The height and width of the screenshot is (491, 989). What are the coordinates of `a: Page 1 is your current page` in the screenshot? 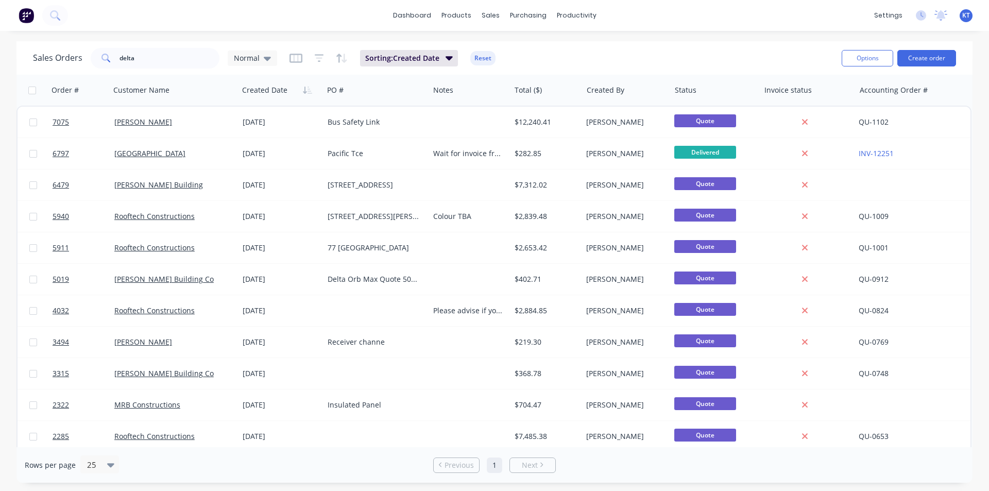 It's located at (494, 465).